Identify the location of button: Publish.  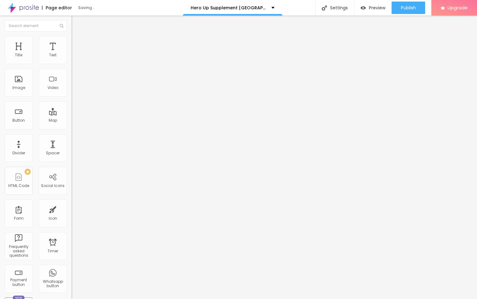
(409, 8).